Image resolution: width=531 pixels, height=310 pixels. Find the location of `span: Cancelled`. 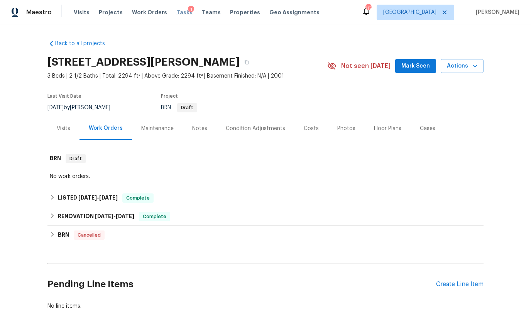

span: Cancelled is located at coordinates (89, 235).